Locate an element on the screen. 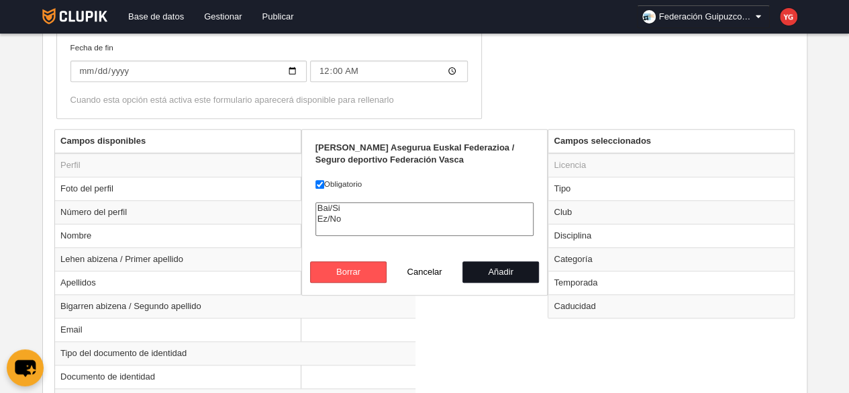  td: Número del perfil is located at coordinates (235, 211).